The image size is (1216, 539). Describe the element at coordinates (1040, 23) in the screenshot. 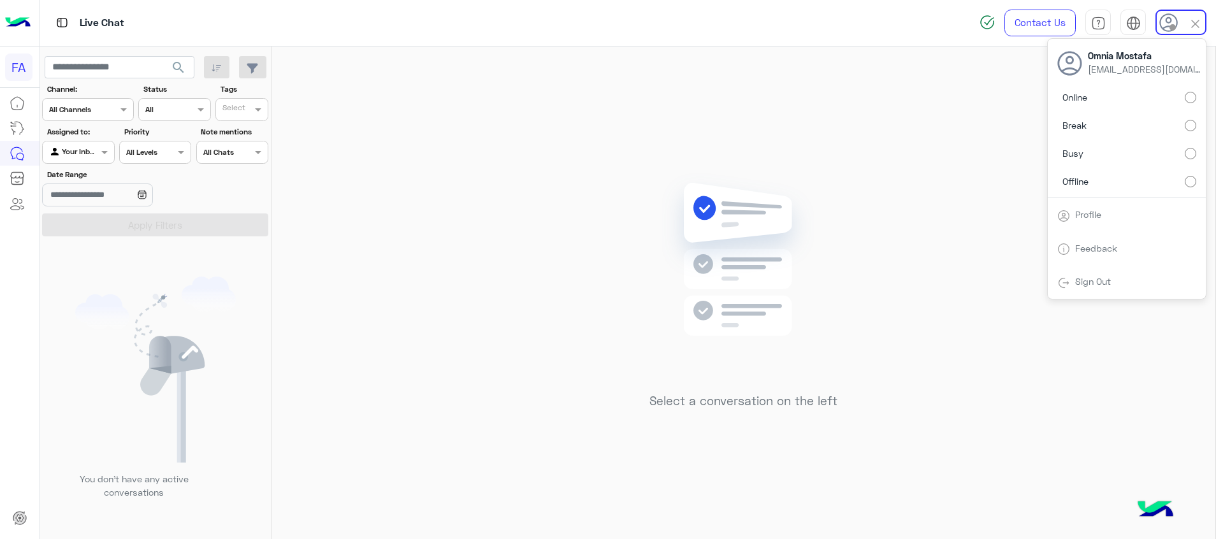

I see `a: Contact Us` at that location.